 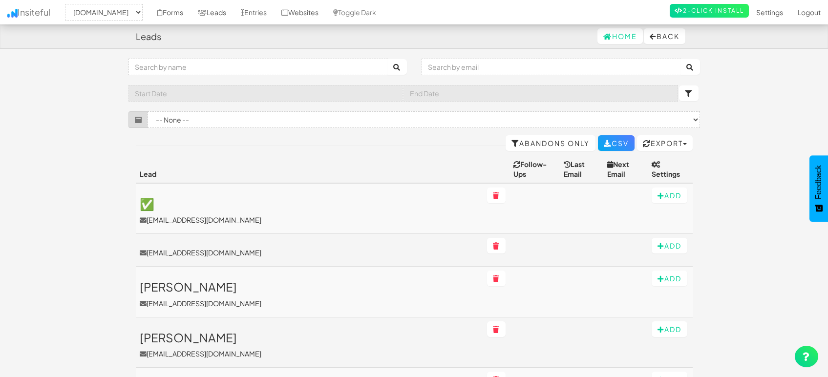 What do you see at coordinates (709, 11) in the screenshot?
I see `a: 2-Click Install` at bounding box center [709, 11].